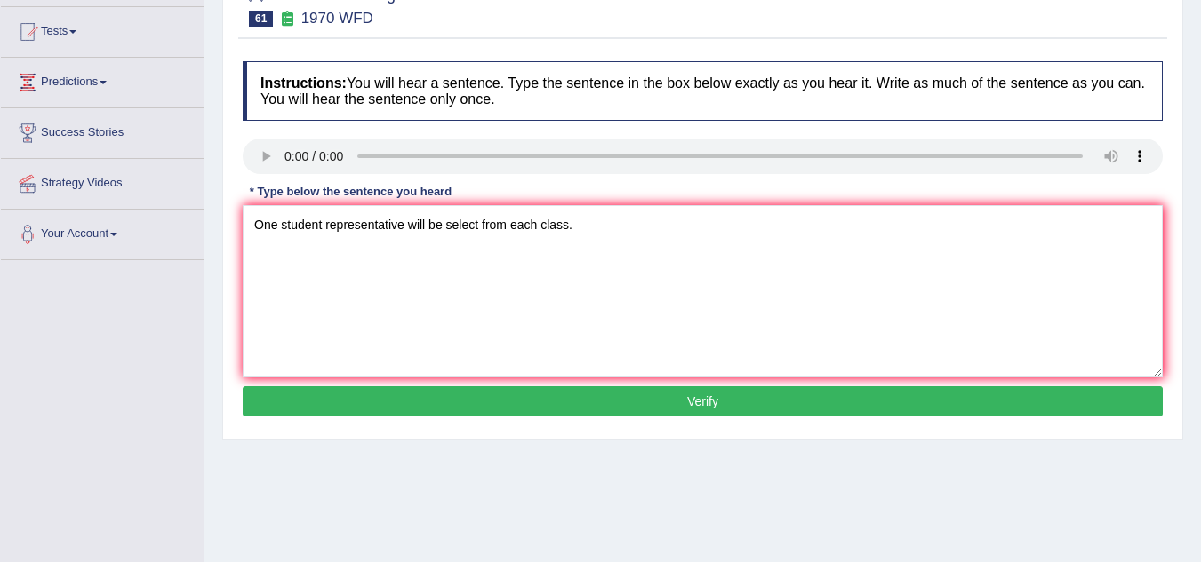 This screenshot has height=562, width=1201. What do you see at coordinates (286, 19) in the screenshot?
I see `small: Exam occurring question` at bounding box center [286, 19].